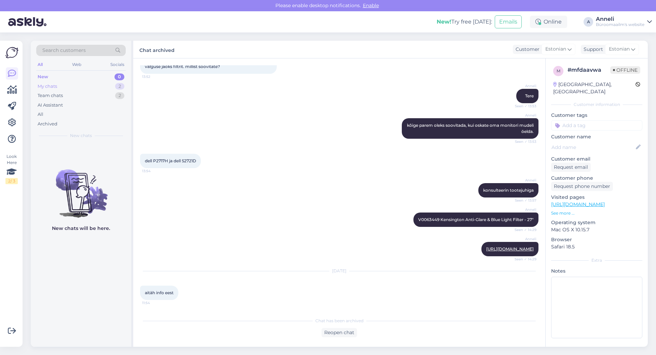  I want to click on p: Notes, so click(597, 271).